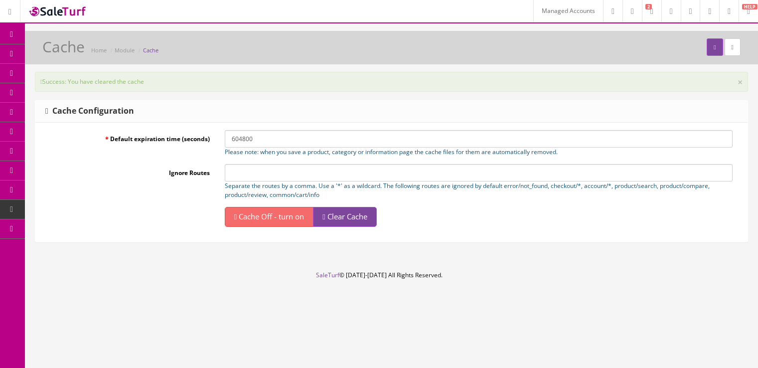  Describe the element at coordinates (63, 46) in the screenshot. I see `h1: Cache` at that location.